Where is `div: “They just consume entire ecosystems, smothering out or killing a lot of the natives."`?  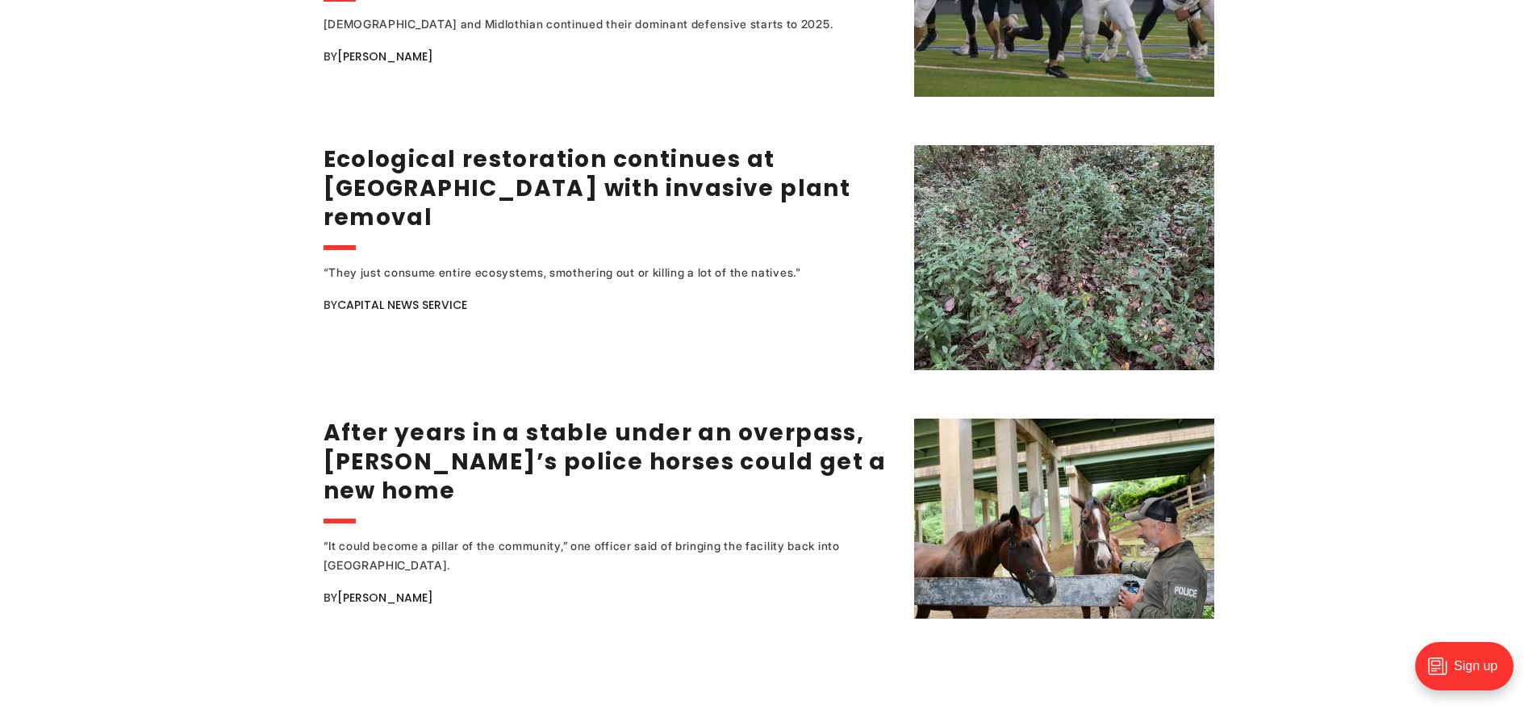 div: “They just consume entire ecosystems, smothering out or killing a lot of the natives." is located at coordinates (586, 273).